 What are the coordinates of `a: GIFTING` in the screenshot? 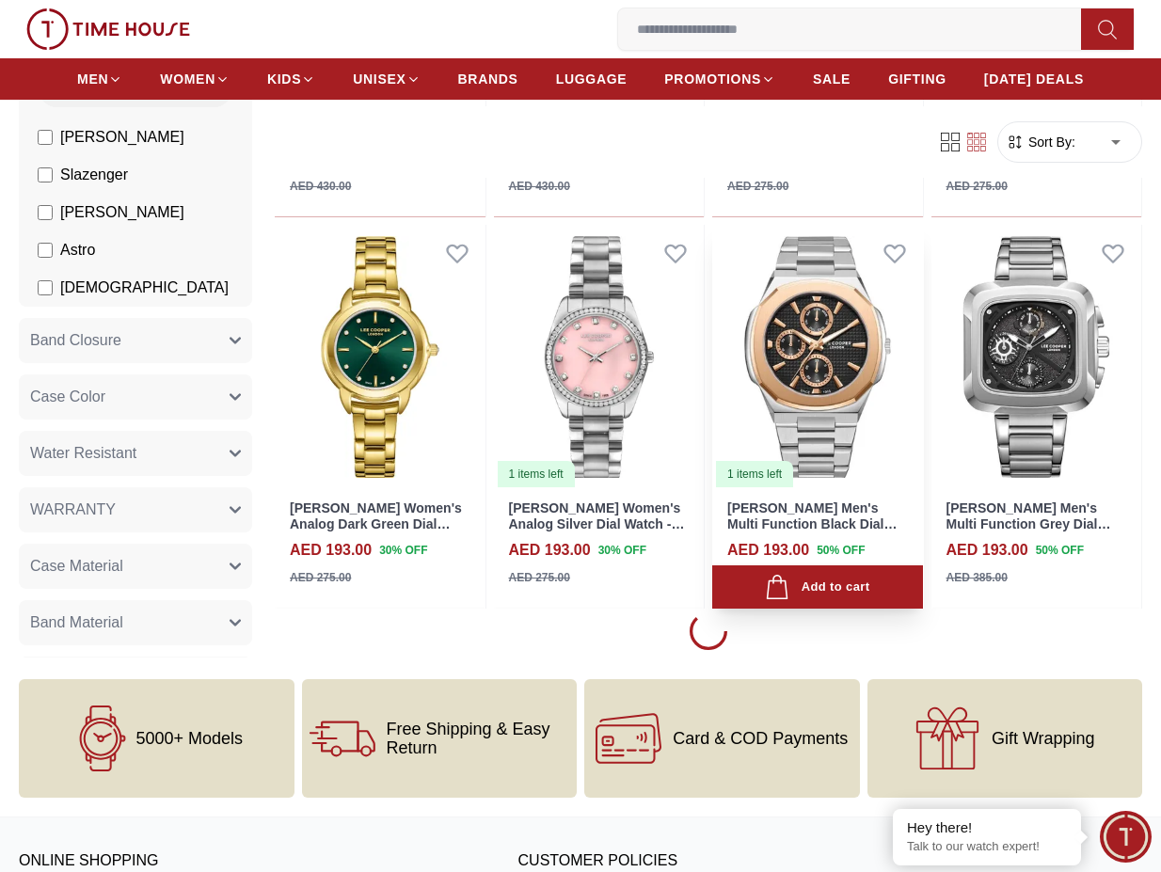 It's located at (917, 79).